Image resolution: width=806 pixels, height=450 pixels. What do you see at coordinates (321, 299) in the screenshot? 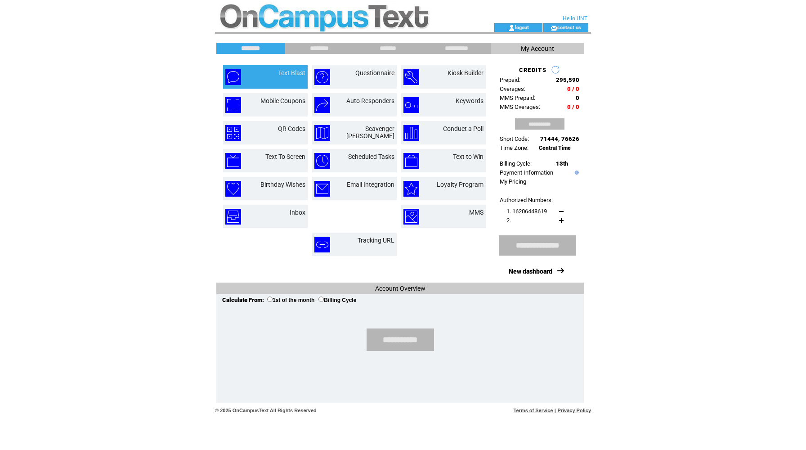
I see `input: Billing Cycle` at bounding box center [321, 299].